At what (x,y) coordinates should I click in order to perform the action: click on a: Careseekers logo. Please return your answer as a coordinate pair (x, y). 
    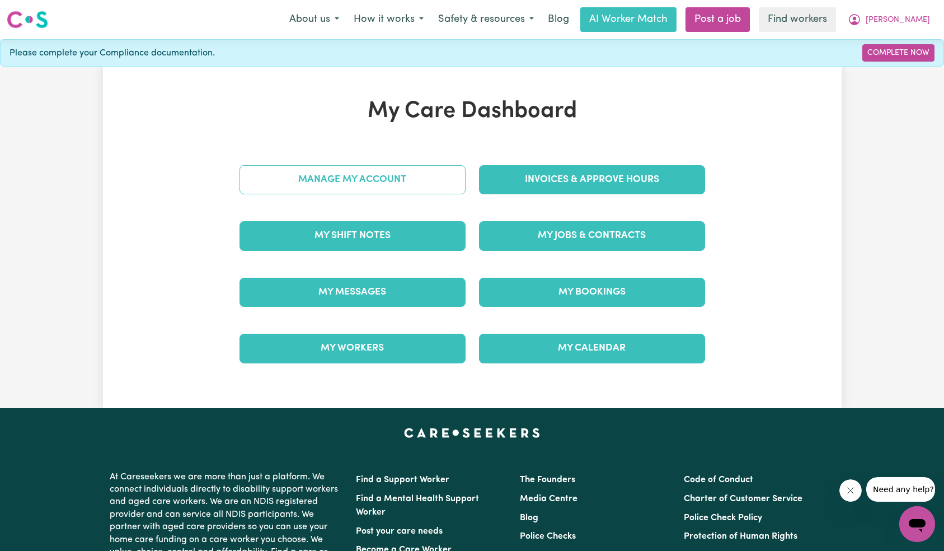
    Looking at the image, I should click on (27, 20).